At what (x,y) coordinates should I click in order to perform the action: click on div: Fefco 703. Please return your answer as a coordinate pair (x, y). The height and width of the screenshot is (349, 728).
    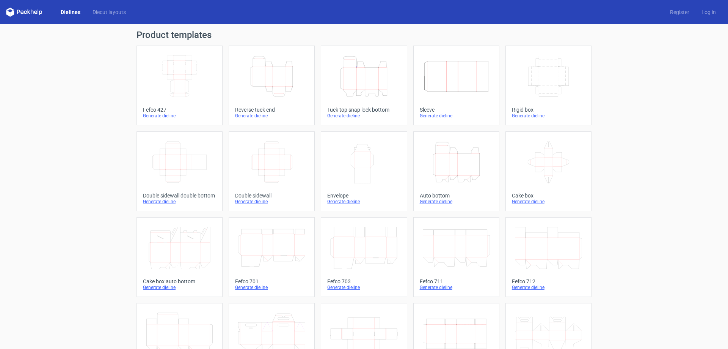
    Looking at the image, I should click on (364, 281).